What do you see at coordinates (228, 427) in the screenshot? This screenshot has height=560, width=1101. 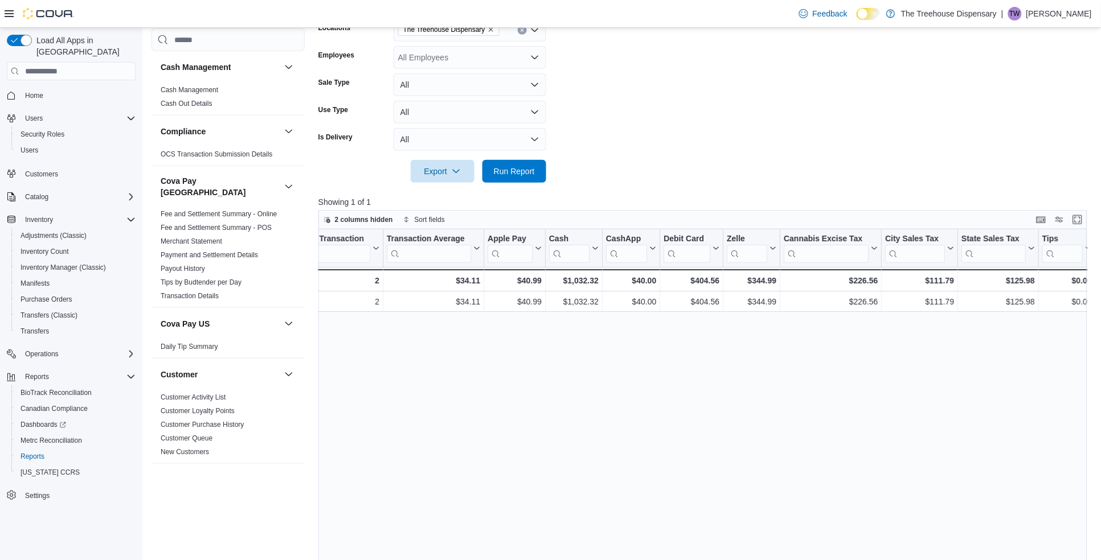 I see `div: Customer` at bounding box center [228, 427].